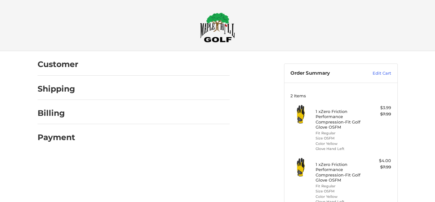 The image size is (435, 202). Describe the element at coordinates (340, 148) in the screenshot. I see `li: Glove Hand Left` at that location.